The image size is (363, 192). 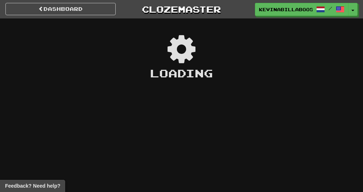 What do you see at coordinates (182, 9) in the screenshot?
I see `a: Clozemaster` at bounding box center [182, 9].